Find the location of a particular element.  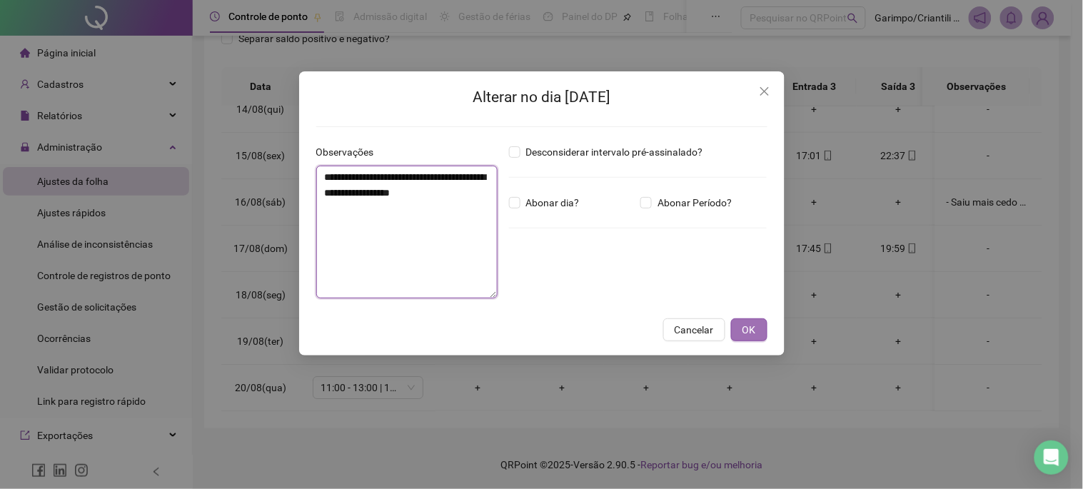

span: close is located at coordinates (765, 91).